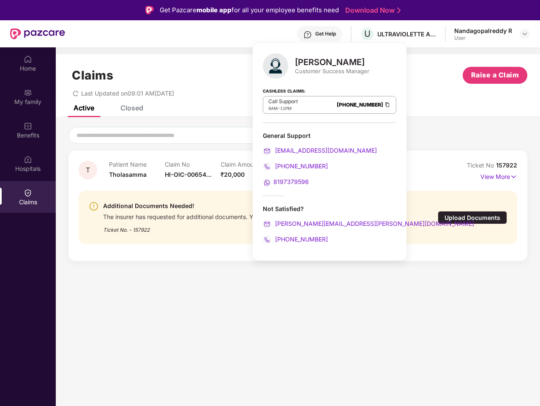  I want to click on div: User, so click(483, 38).